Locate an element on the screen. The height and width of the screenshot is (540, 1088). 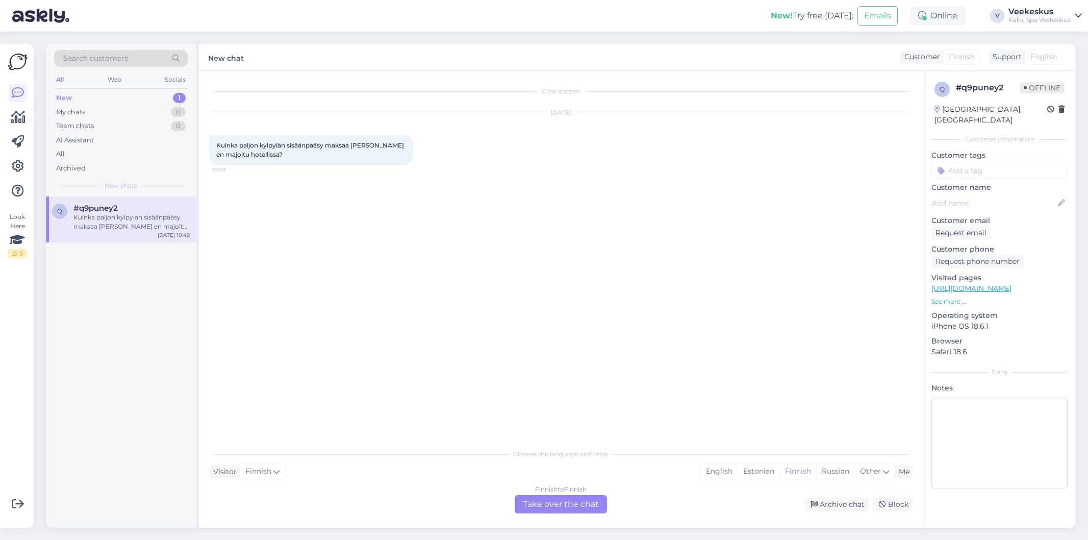
div: AI Assistant is located at coordinates (75, 140).